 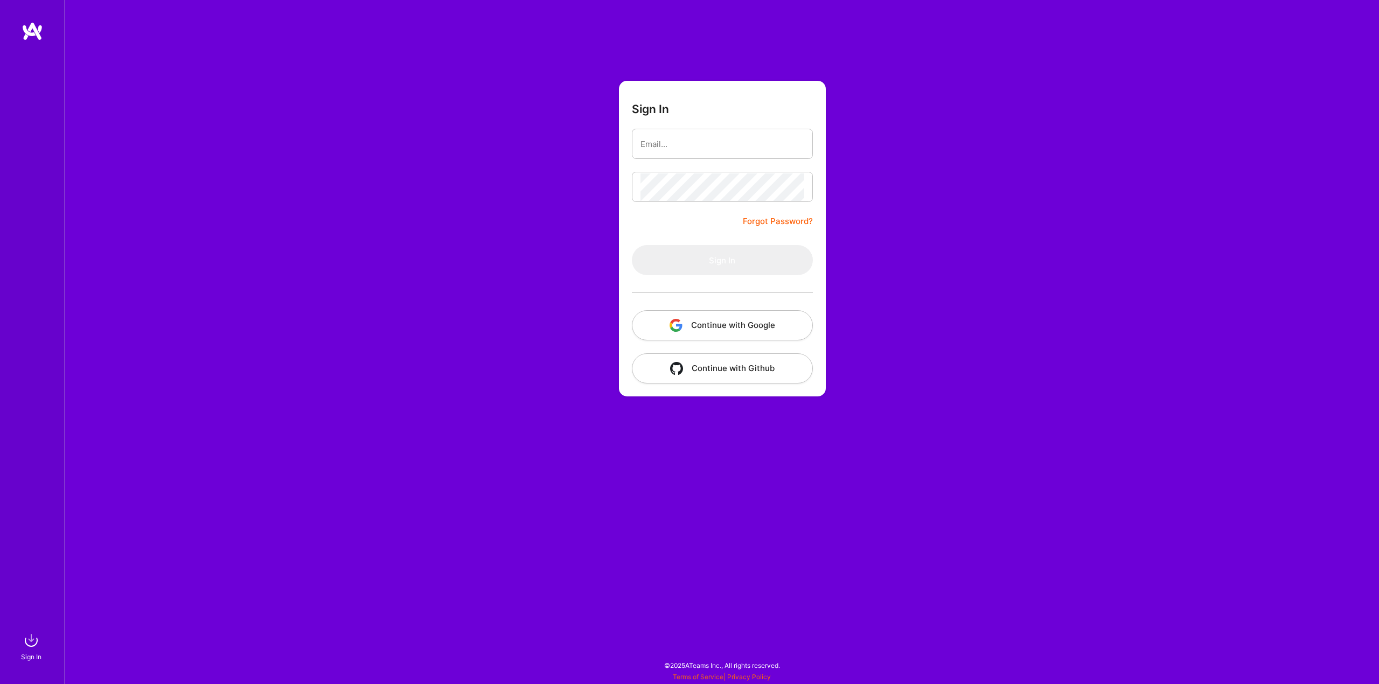 I want to click on a: sign inSign In, so click(x=32, y=646).